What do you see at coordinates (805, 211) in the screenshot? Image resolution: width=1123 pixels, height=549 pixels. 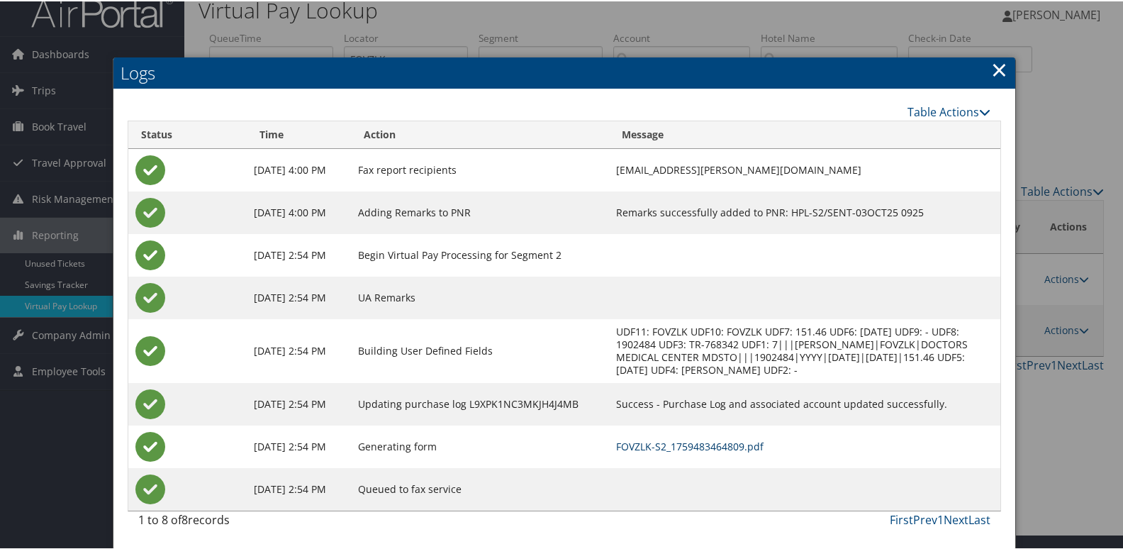 I see `td: Remarks successfully added to PNR: HPL-S2/SENT-03OCT25 0925` at bounding box center [805, 211].